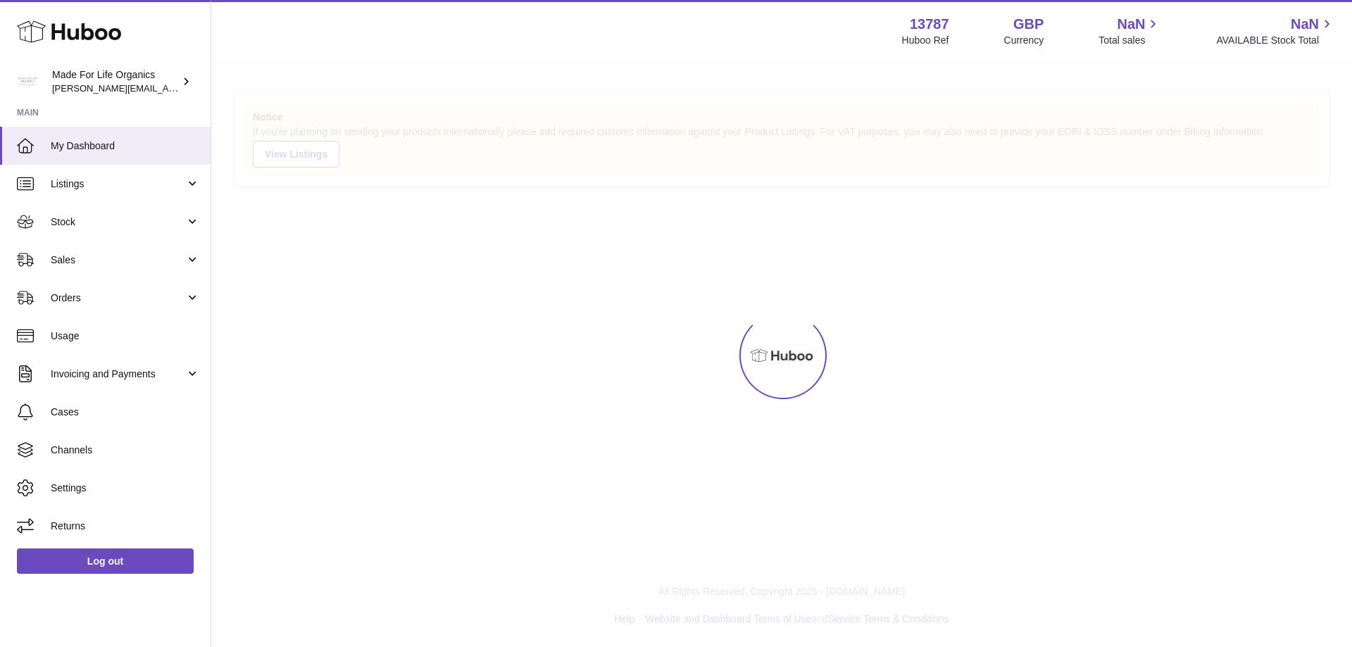  What do you see at coordinates (929, 24) in the screenshot?
I see `strong: 13787` at bounding box center [929, 24].